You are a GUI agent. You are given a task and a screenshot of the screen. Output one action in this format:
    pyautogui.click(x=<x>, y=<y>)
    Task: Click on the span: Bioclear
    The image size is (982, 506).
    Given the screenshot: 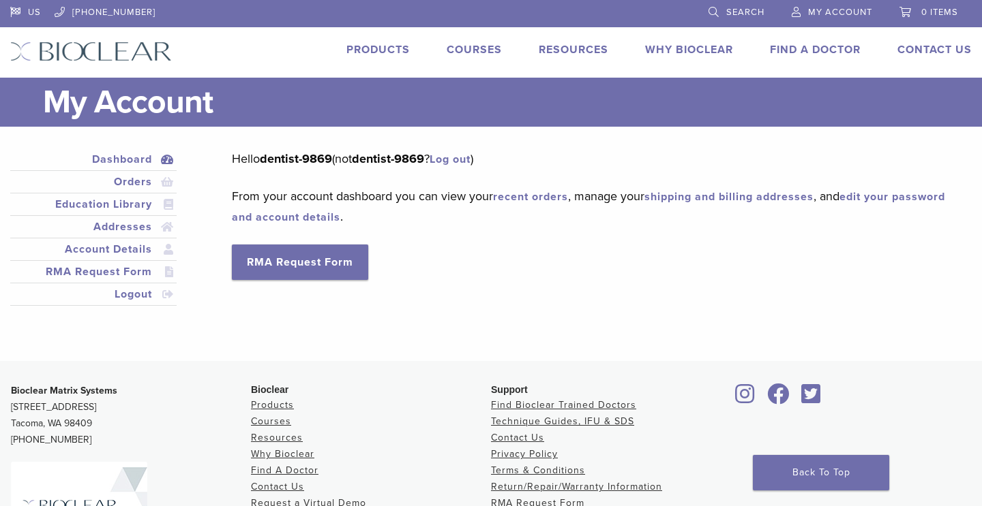 What is the action you would take?
    pyautogui.click(x=269, y=390)
    